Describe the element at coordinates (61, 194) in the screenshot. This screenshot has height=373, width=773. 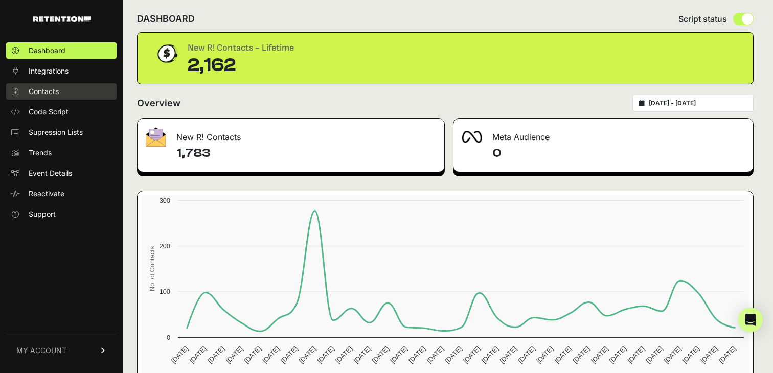
I see `a: Reactivate` at that location.